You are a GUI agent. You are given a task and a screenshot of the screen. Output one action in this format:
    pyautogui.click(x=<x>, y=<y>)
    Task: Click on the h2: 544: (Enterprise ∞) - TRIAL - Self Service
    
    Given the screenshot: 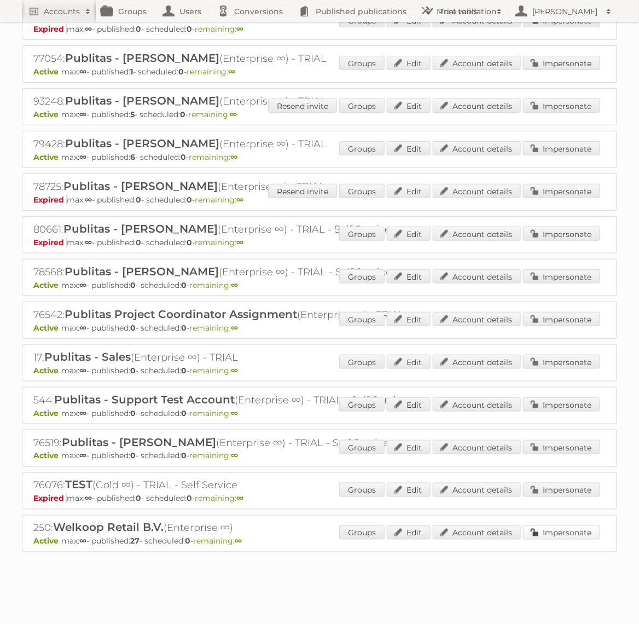 What is the action you would take?
    pyautogui.click(x=225, y=400)
    